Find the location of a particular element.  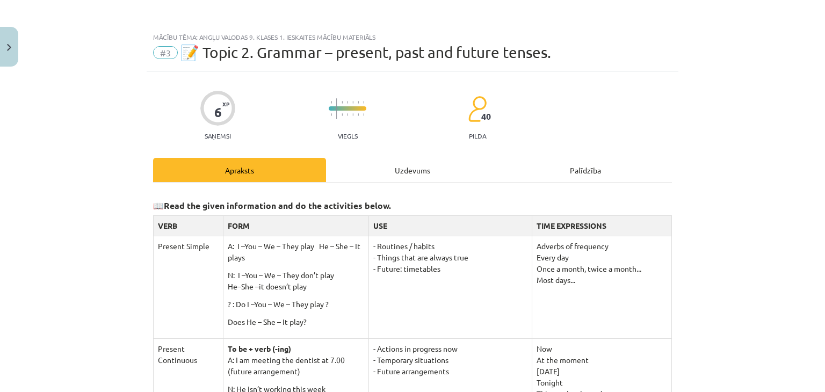

p: A: I am meeting the dentist at 7.00 (future arrangement) is located at coordinates (296, 366).